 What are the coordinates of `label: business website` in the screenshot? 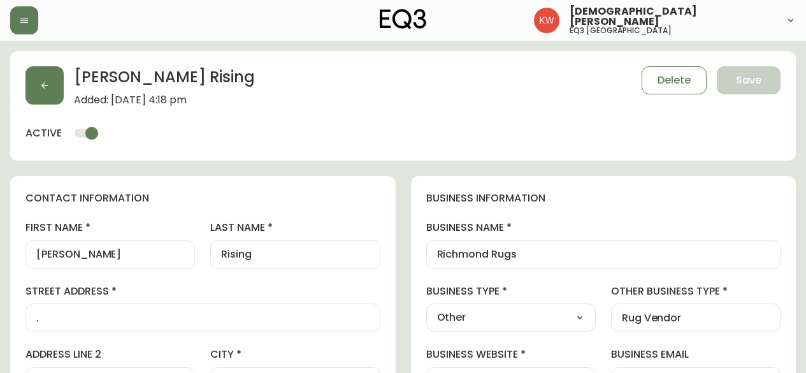 It's located at (511, 354).